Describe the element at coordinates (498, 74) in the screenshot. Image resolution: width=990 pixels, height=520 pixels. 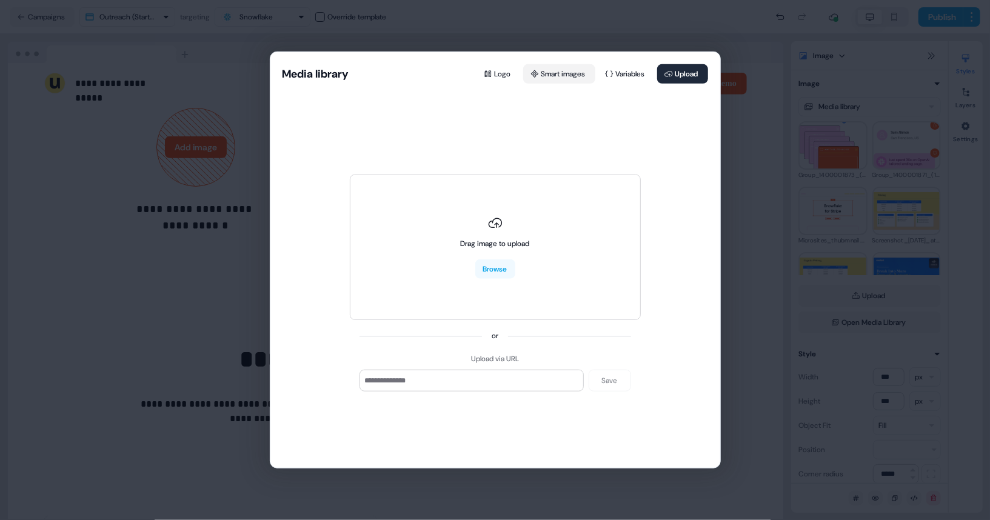
I see `button: Logo` at that location.